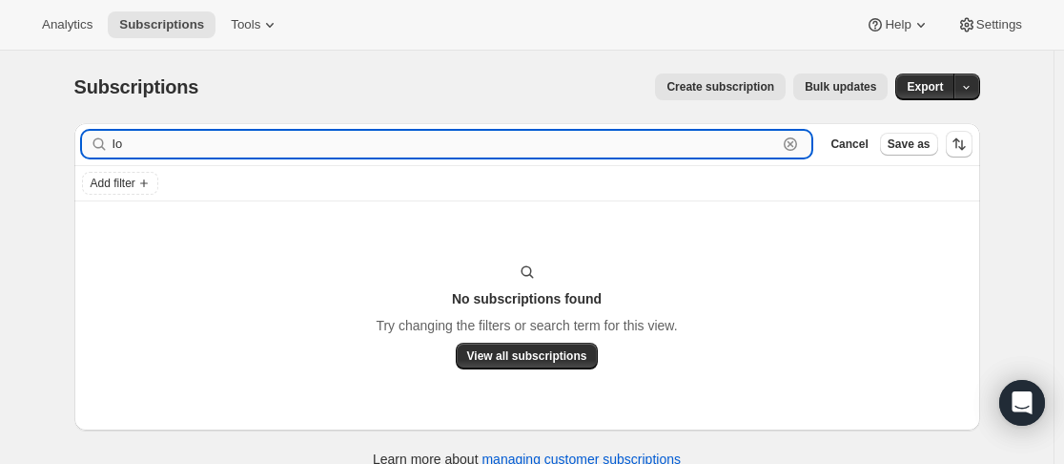  Describe the element at coordinates (1000, 25) in the screenshot. I see `span: Settings` at that location.